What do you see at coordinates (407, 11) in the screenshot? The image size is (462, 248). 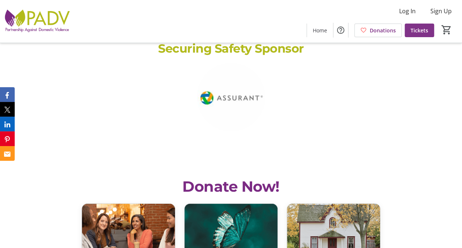 I see `span: Log In` at bounding box center [407, 11].